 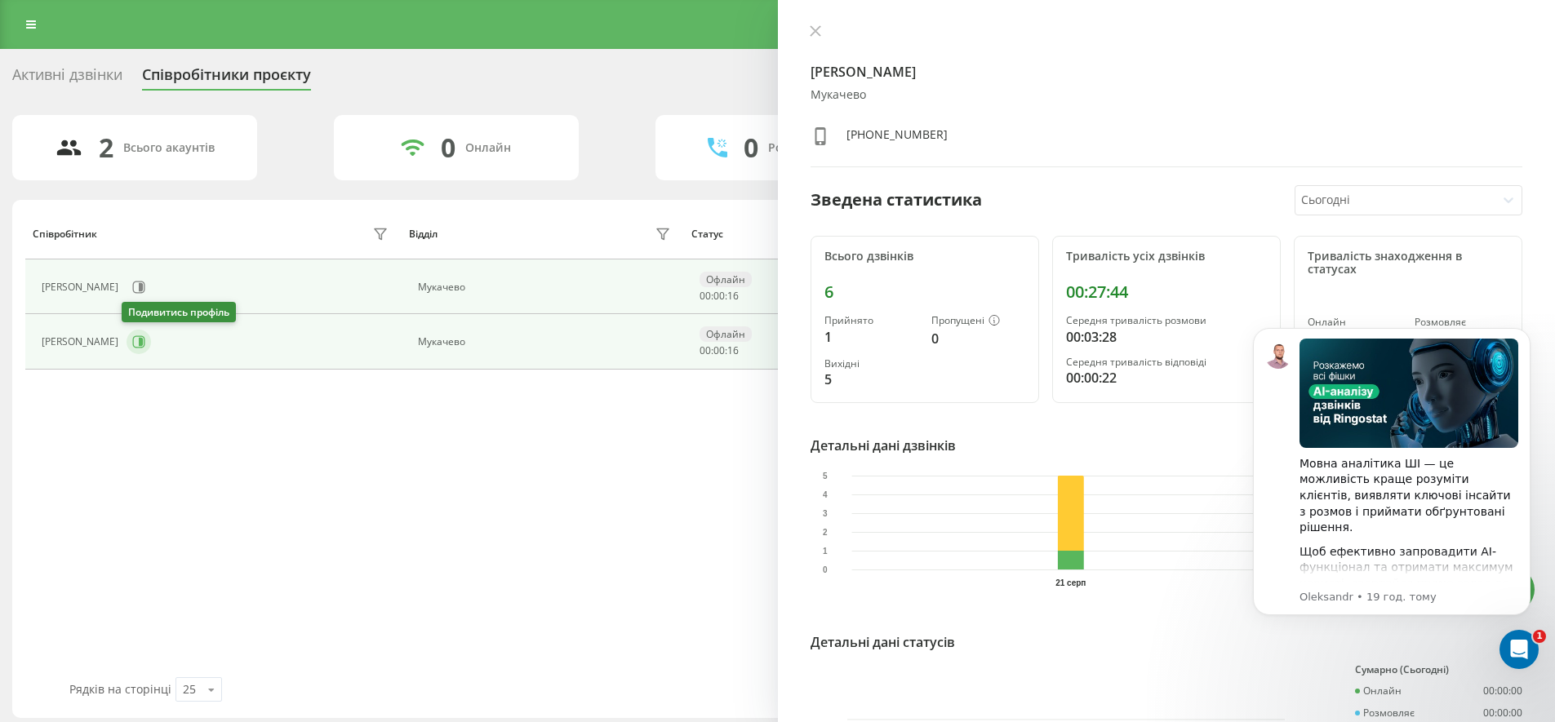 I want to click on div: Подивитись профіль, so click(x=179, y=312).